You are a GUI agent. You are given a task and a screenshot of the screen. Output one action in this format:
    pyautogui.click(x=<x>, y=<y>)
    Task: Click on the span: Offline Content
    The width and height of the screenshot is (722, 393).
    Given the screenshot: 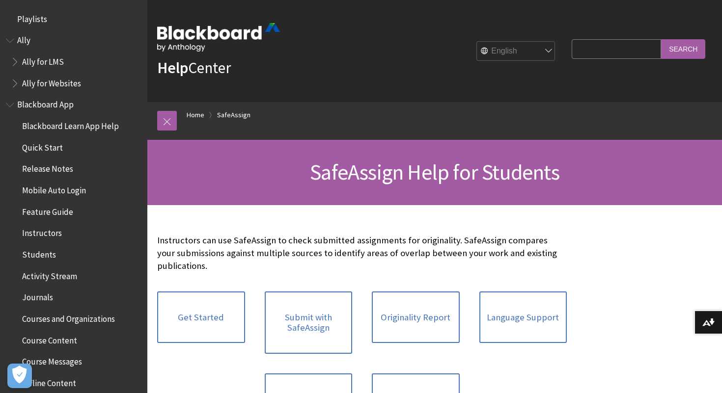 What is the action you would take?
    pyautogui.click(x=49, y=381)
    